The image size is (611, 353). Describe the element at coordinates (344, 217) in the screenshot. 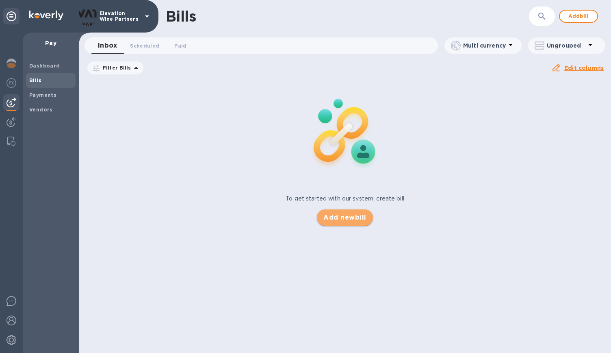

I see `span: Add new bill` at that location.